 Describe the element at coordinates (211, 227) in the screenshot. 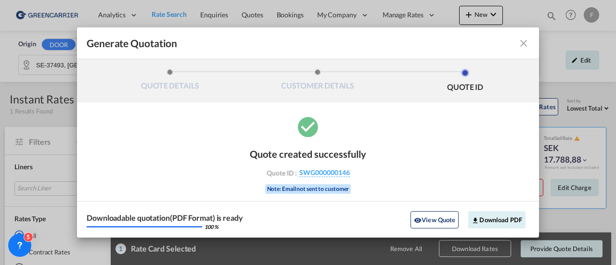

I see `div: 100 %` at that location.